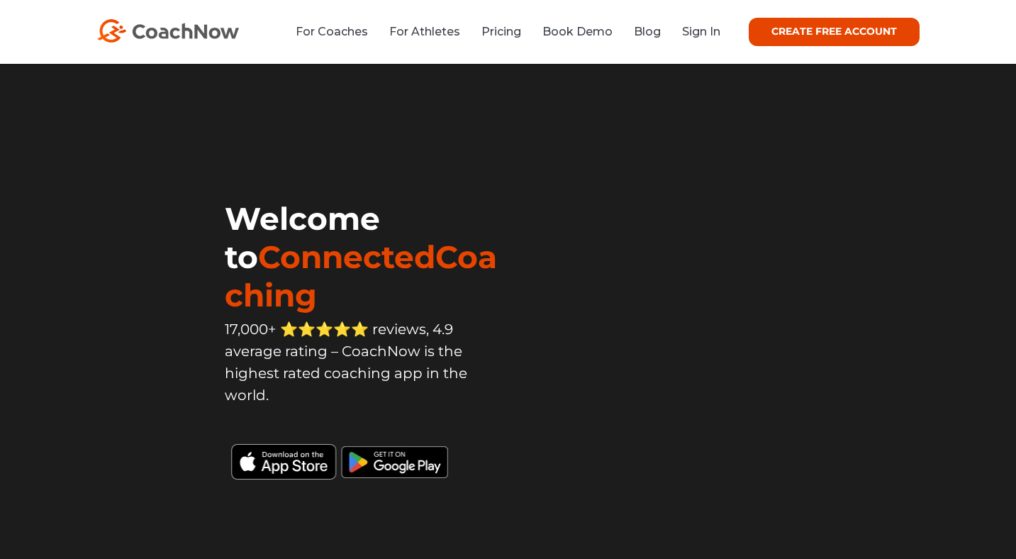  Describe the element at coordinates (168, 31) in the screenshot. I see `img: CoachNow Logo` at that location.